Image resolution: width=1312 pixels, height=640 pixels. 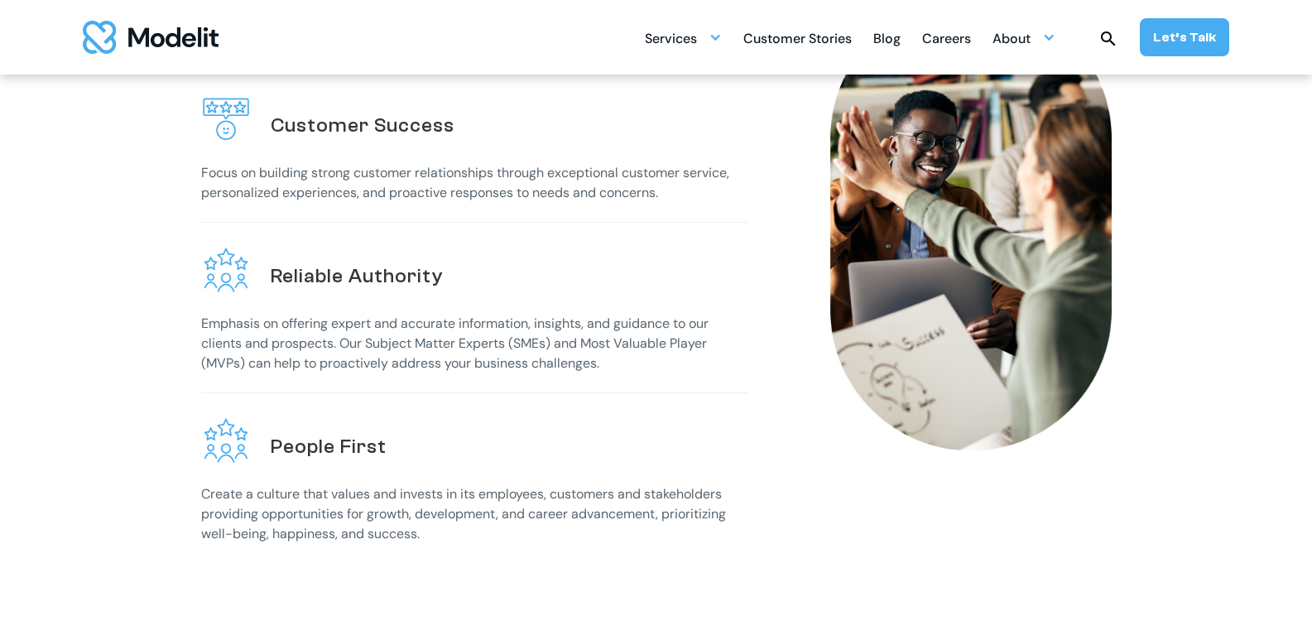 I want to click on h2: Customer Success, so click(x=363, y=125).